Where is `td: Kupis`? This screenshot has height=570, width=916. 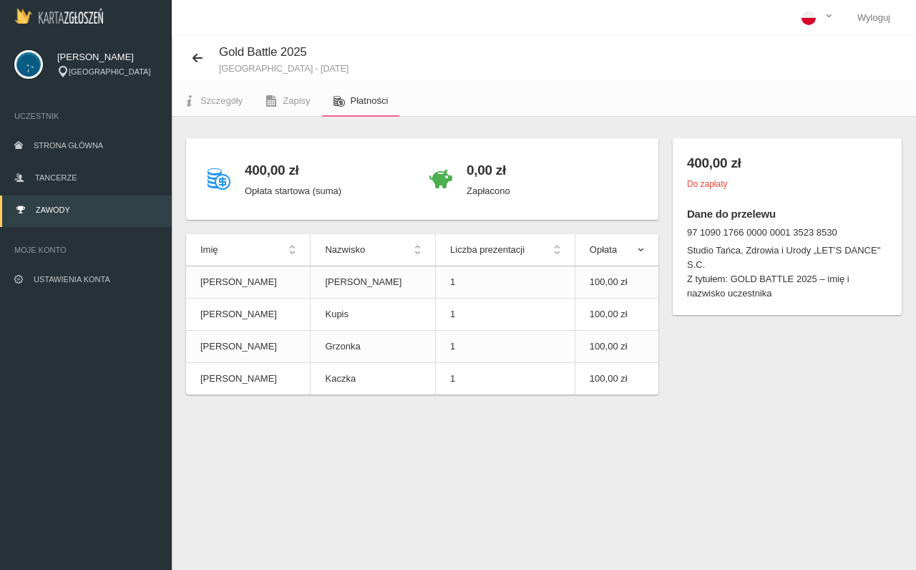
td: Kupis is located at coordinates (373, 314).